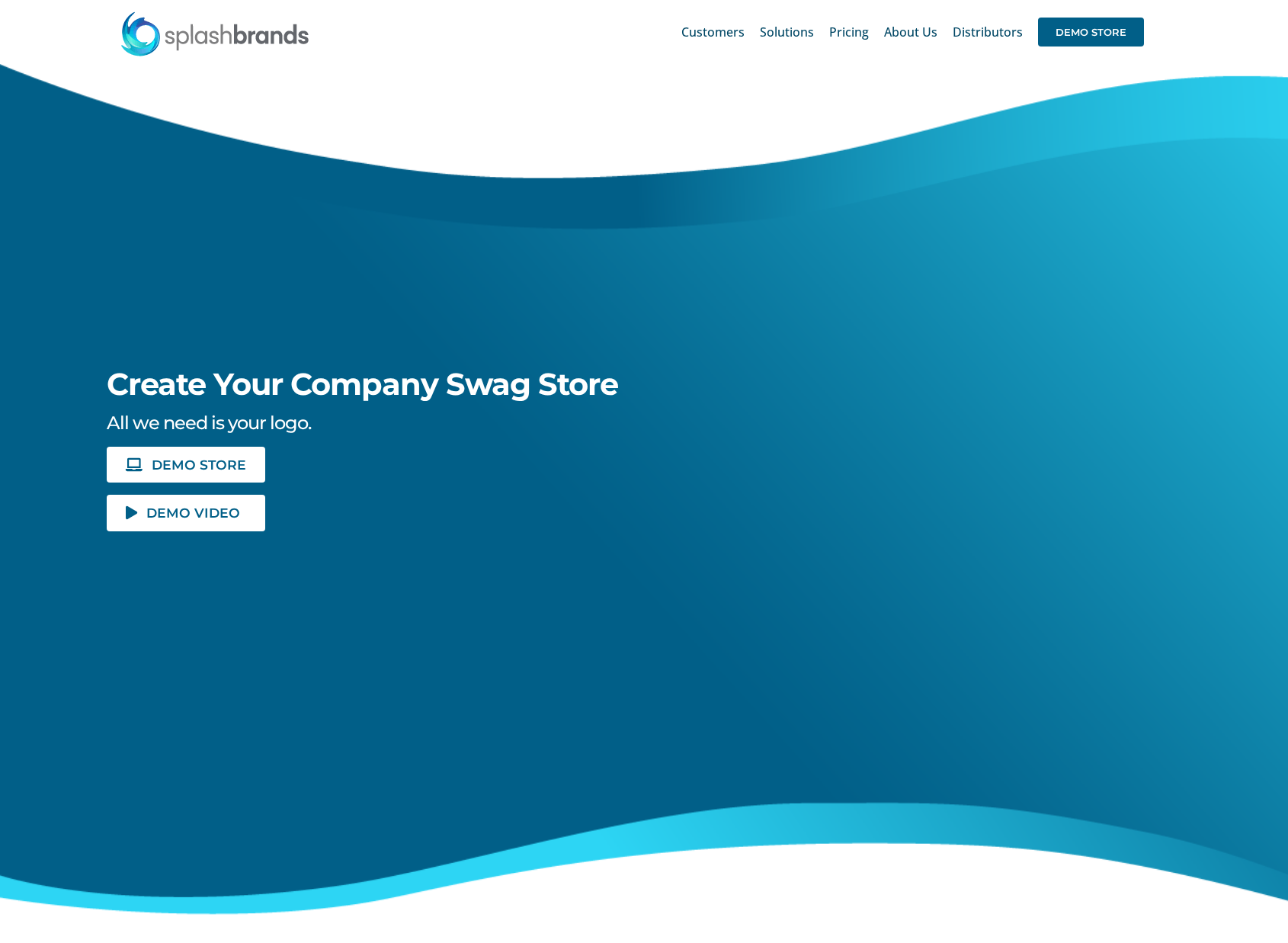 The image size is (1288, 943). I want to click on a: Pricing, so click(850, 32).